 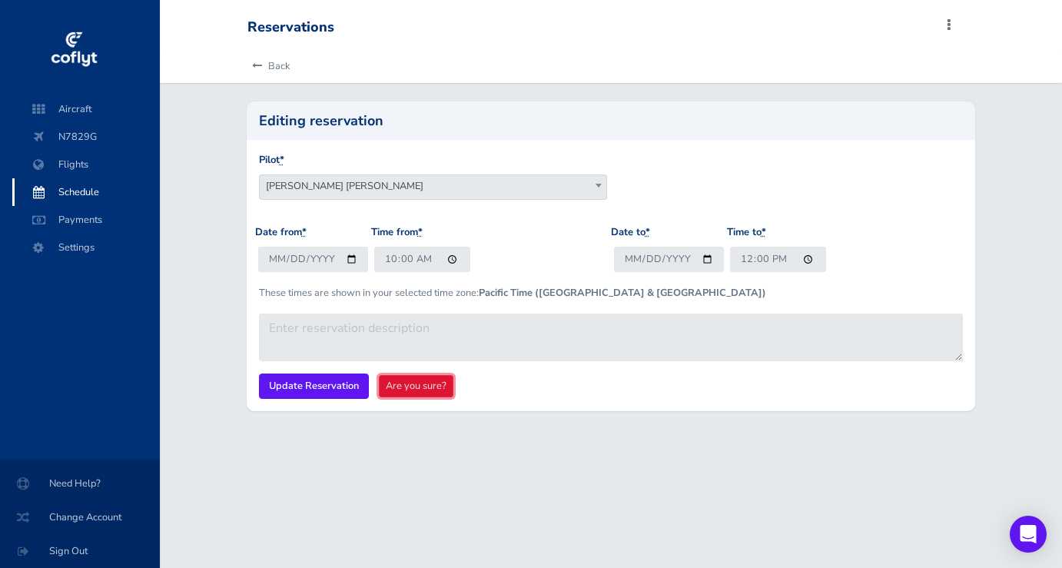 I want to click on span: Sign Out, so click(x=80, y=551).